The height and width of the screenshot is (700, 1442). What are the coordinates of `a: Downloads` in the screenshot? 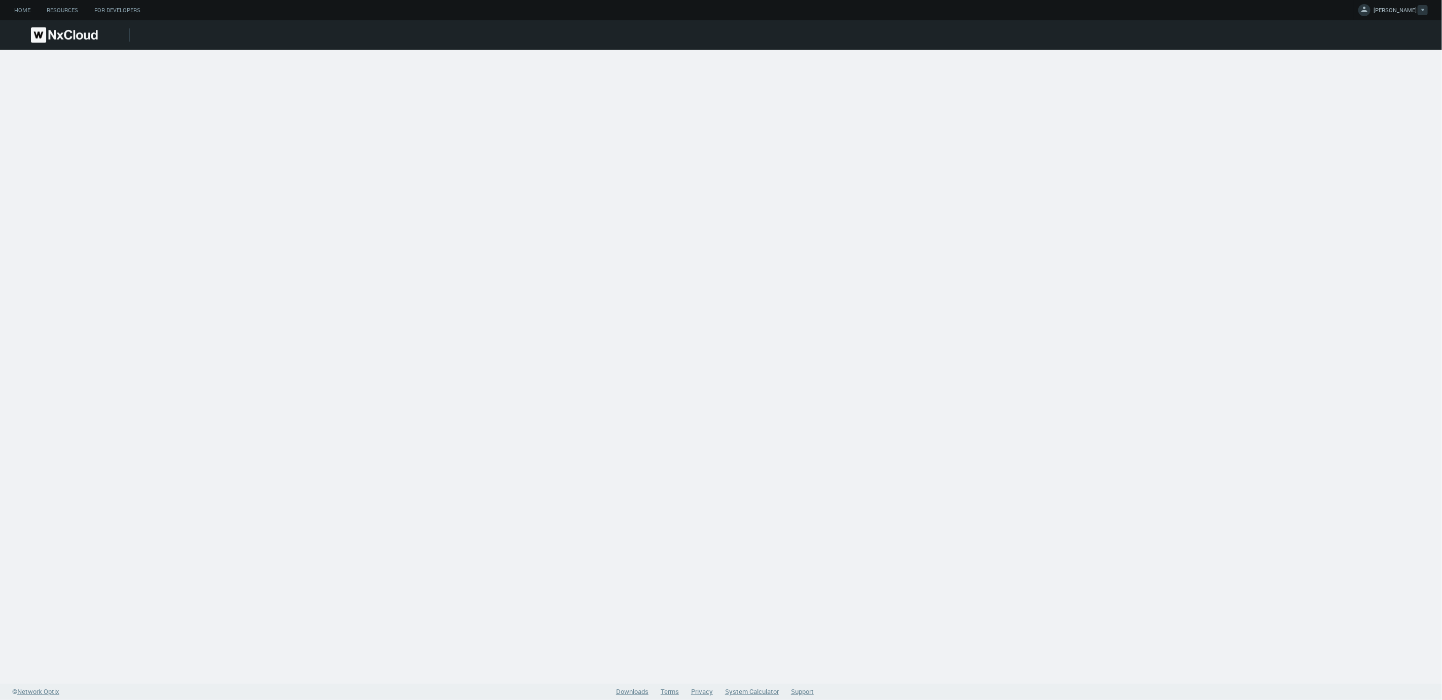 It's located at (632, 691).